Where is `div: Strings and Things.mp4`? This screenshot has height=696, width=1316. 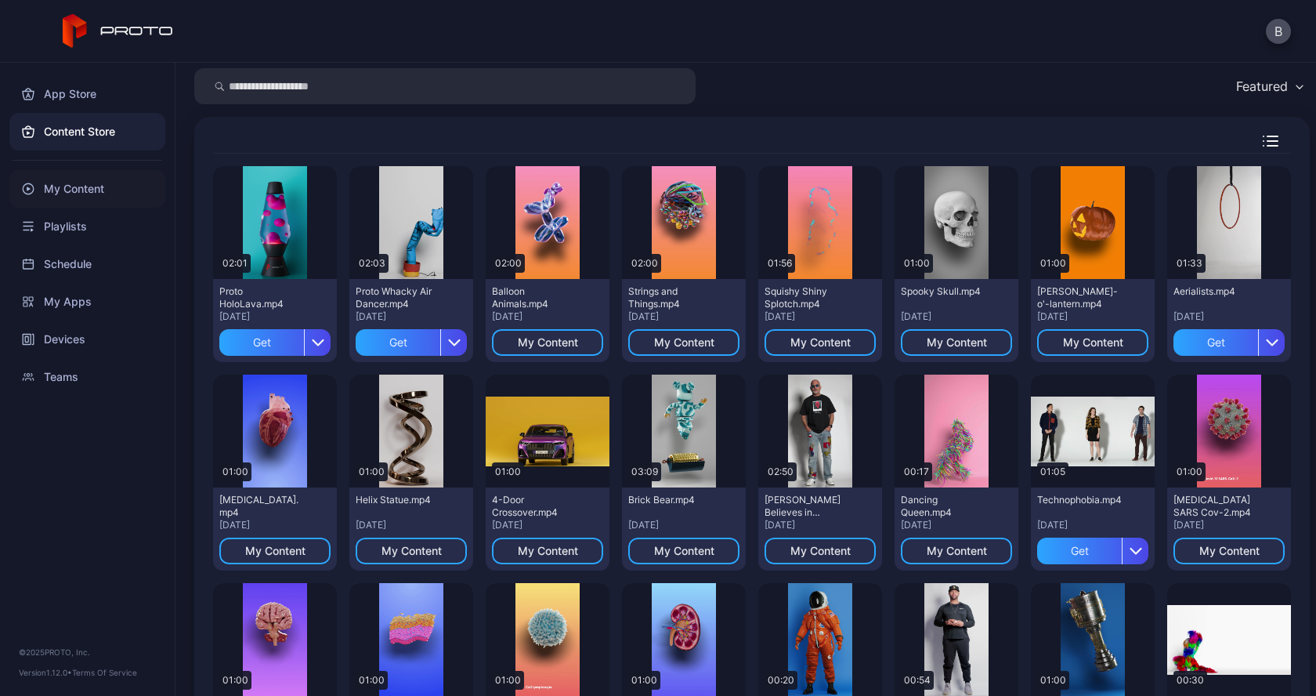 div: Strings and Things.mp4 is located at coordinates (671, 298).